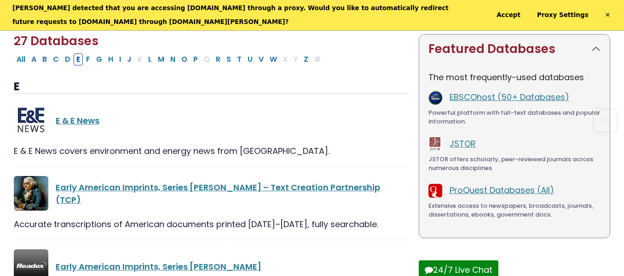  What do you see at coordinates (88, 59) in the screenshot?
I see `button: Filter Results F` at bounding box center [88, 59].